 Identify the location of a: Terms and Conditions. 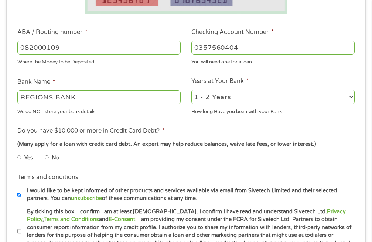
(71, 220).